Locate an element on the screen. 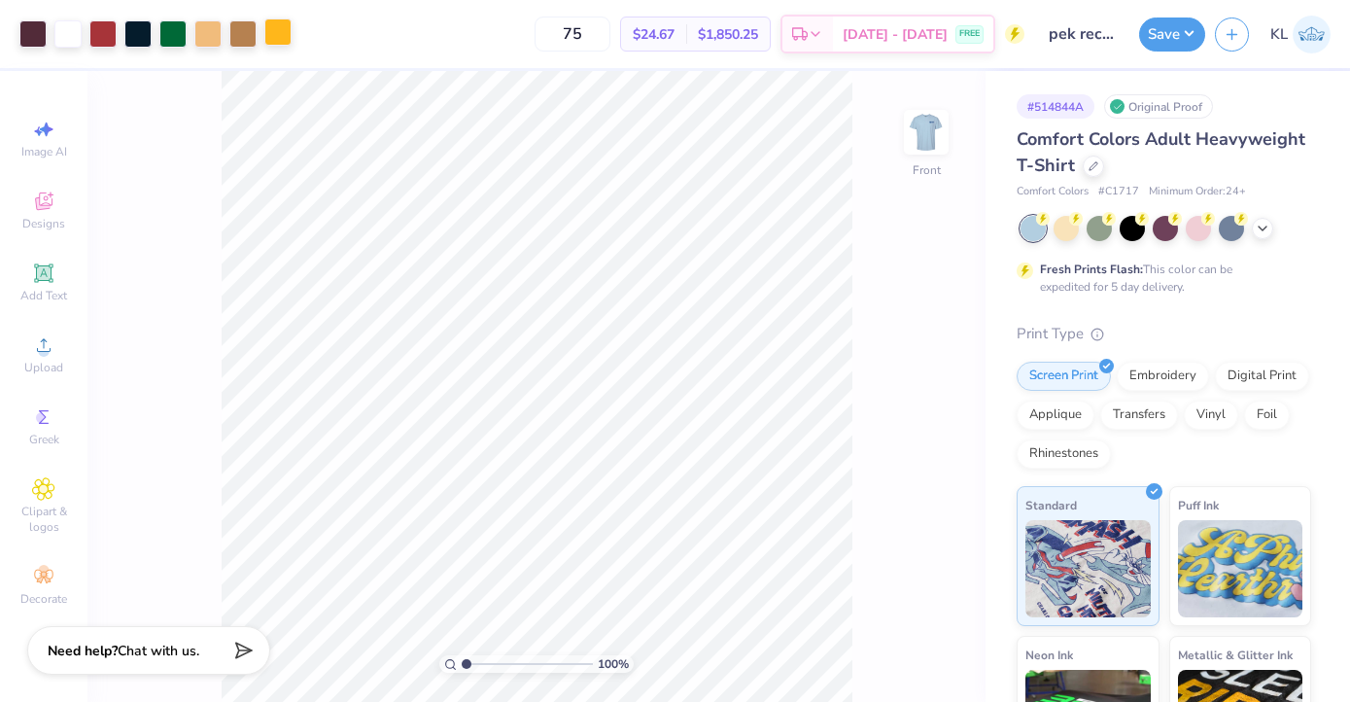 The image size is (1350, 702). div: Rhinestones is located at coordinates (1064, 454).